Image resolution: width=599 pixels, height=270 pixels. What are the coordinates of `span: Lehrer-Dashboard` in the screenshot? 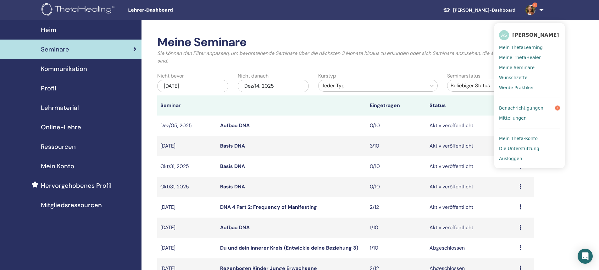 It's located at (175, 10).